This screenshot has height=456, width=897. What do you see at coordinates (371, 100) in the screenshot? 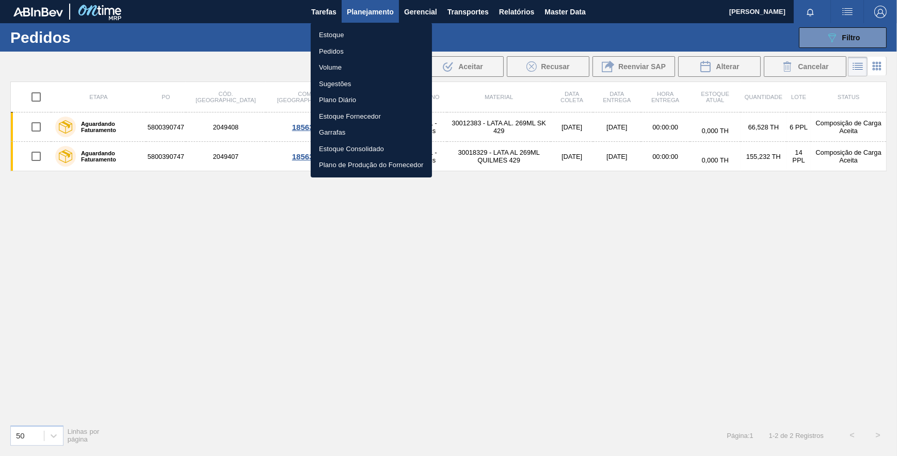
I see `a: Plano Diário` at bounding box center [371, 100].